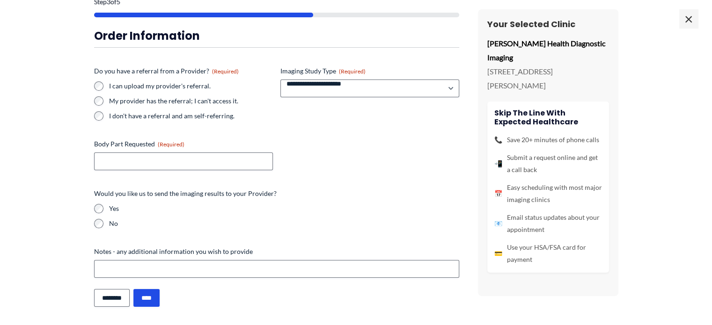 The image size is (712, 325). What do you see at coordinates (185, 194) in the screenshot?
I see `legend: Would you like us to send the imaging results to your Provider?` at bounding box center [185, 194].